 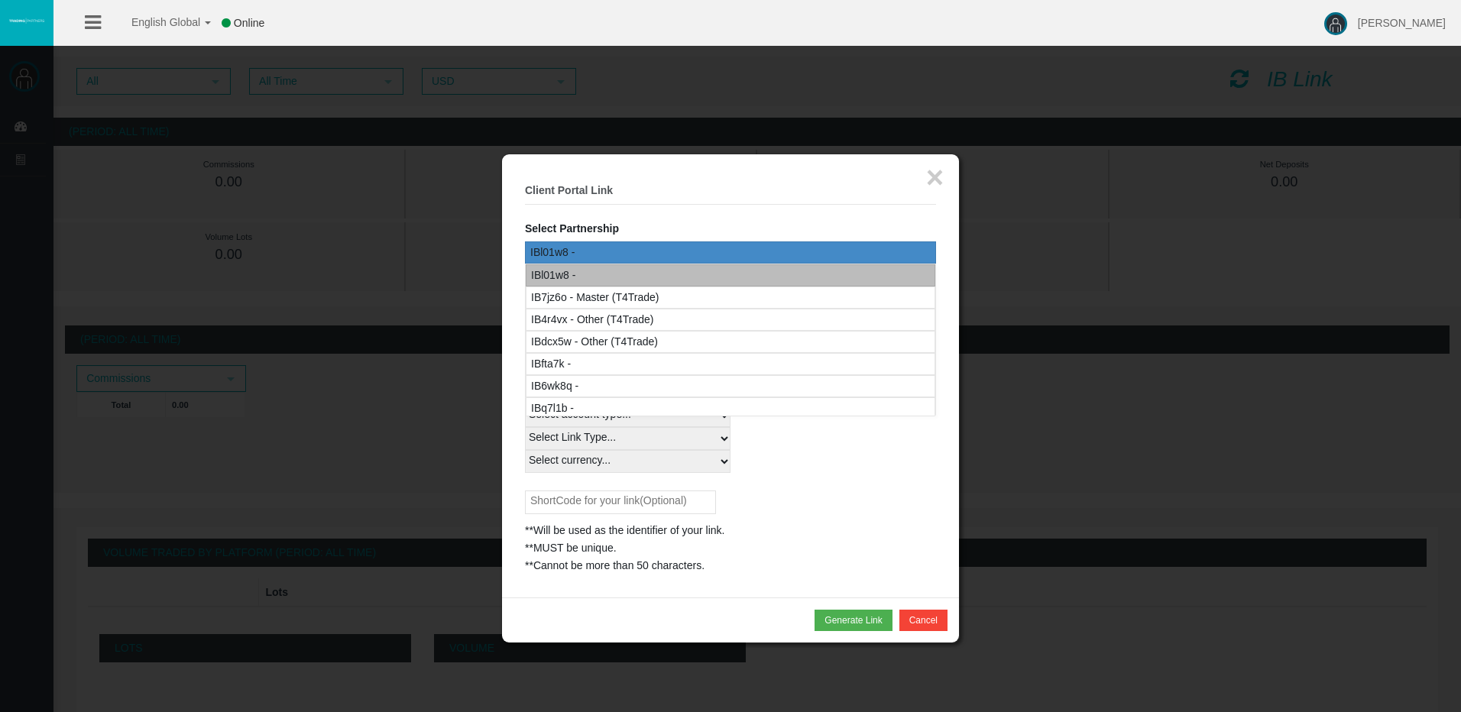 I want to click on div: IB6wk8q -, so click(x=555, y=386).